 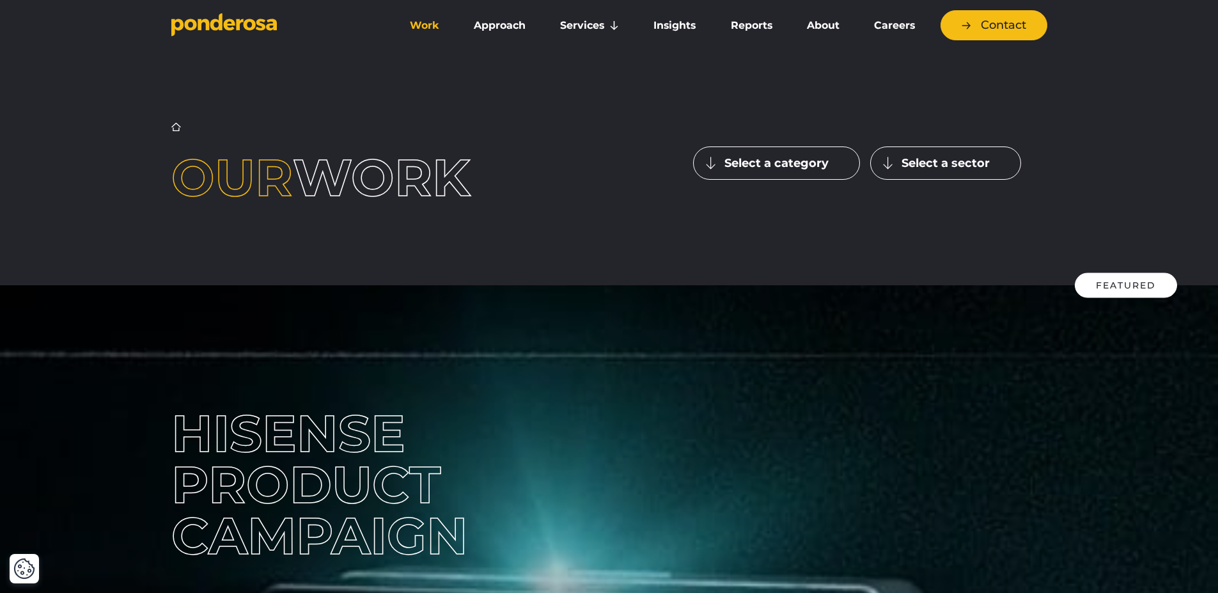 What do you see at coordinates (675, 26) in the screenshot?
I see `a: Insights` at bounding box center [675, 26].